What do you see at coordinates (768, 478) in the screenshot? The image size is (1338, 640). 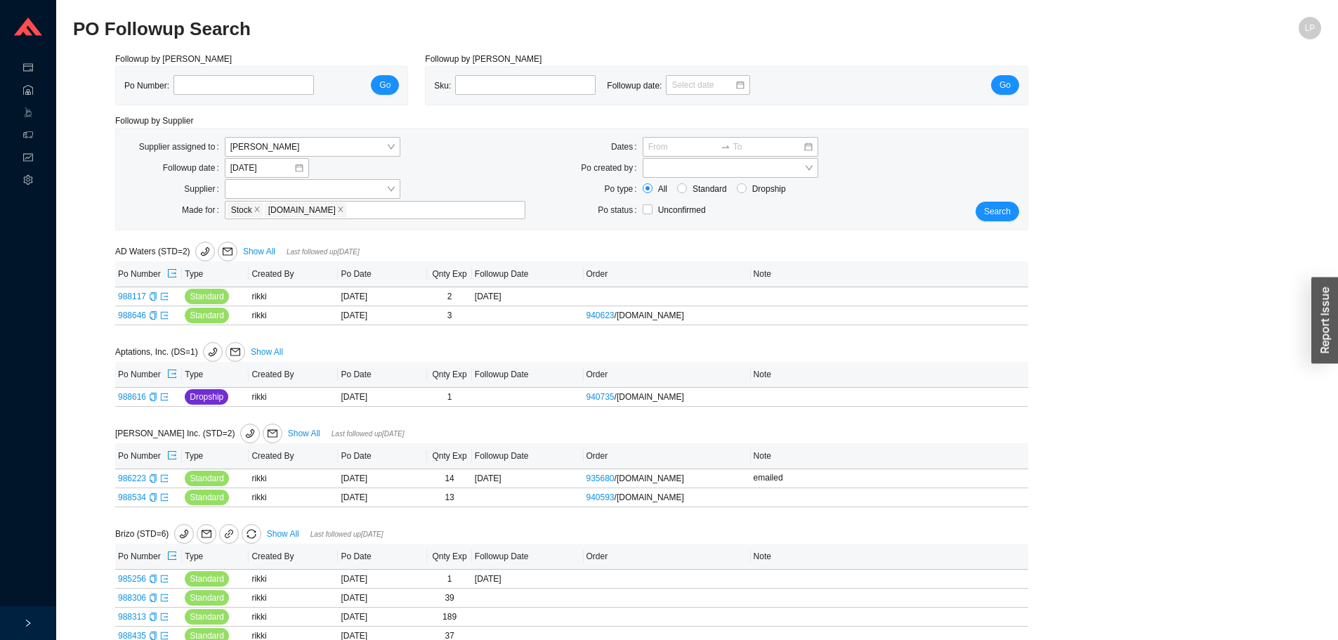 I see `span: emailed` at bounding box center [768, 478].